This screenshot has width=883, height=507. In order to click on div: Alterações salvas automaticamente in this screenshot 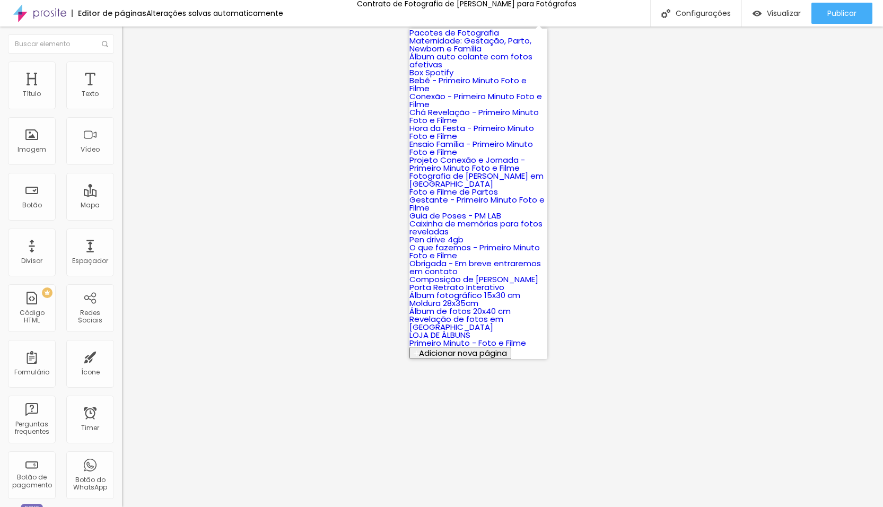, I will do `click(215, 13)`.